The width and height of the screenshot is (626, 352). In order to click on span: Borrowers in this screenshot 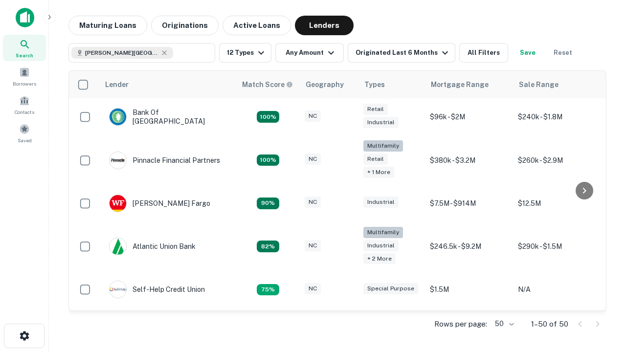, I will do `click(24, 84)`.